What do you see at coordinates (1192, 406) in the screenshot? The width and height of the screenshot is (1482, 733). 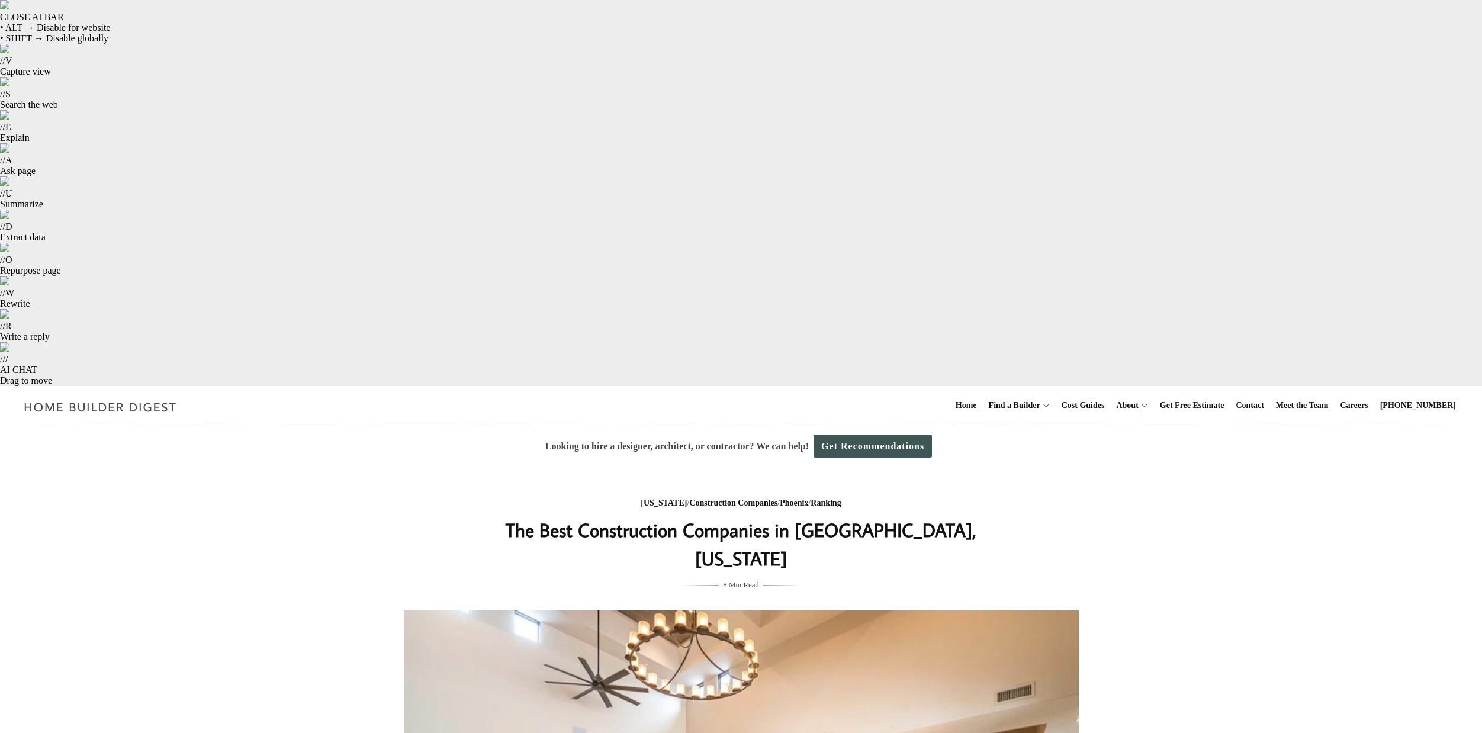 I see `a: Get Free Estimate` at bounding box center [1192, 406].